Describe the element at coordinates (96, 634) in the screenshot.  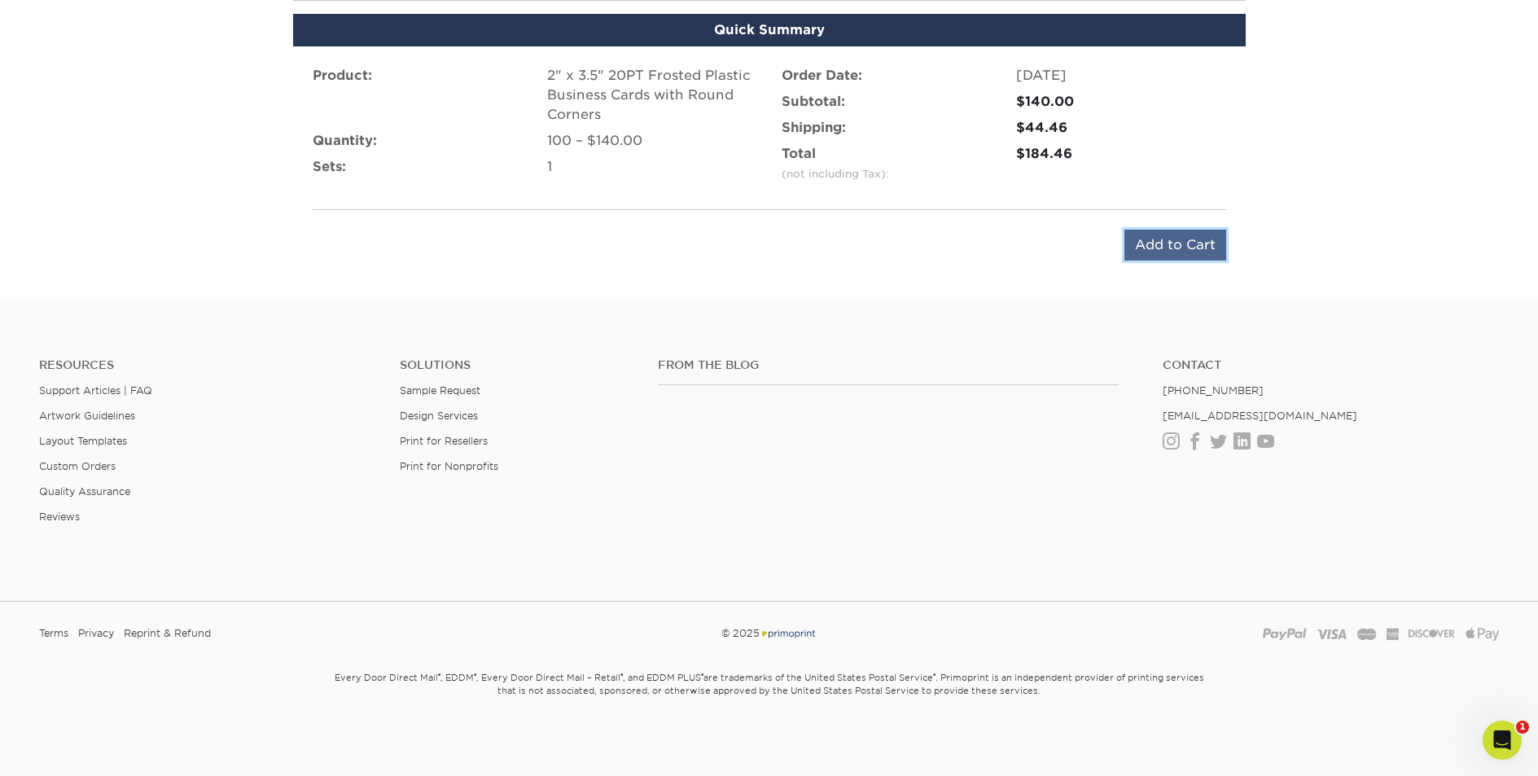
I see `a: Privacy` at that location.